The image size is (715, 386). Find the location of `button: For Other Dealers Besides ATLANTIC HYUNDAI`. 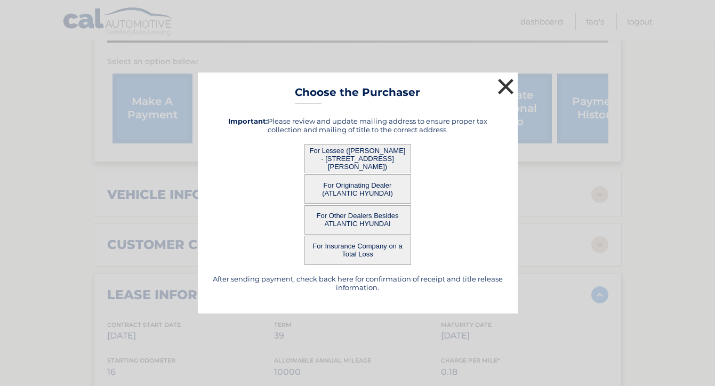

button: For Other Dealers Besides ATLANTIC HYUNDAI is located at coordinates (358, 220).